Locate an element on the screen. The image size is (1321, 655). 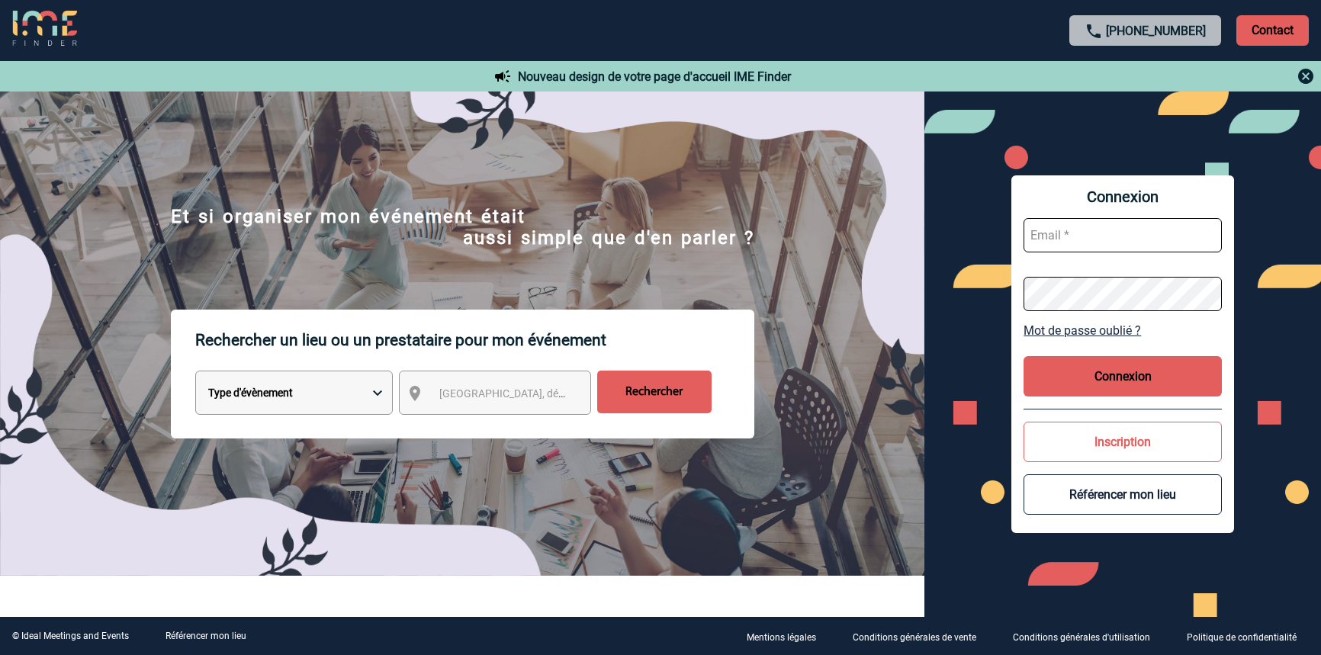
a: Mot de passe oublié ? is located at coordinates (1123, 330).